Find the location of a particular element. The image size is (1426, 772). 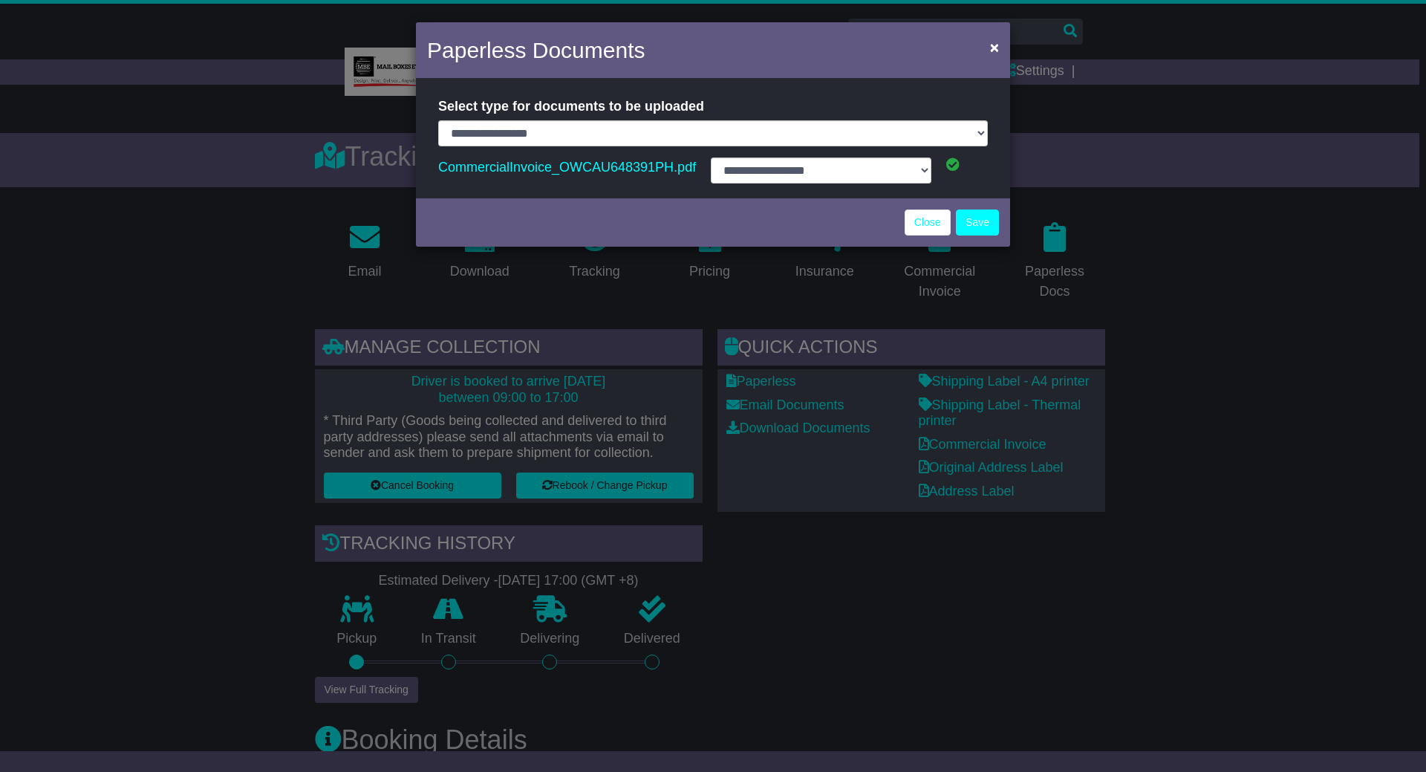

button: Close is located at coordinates (995, 47).